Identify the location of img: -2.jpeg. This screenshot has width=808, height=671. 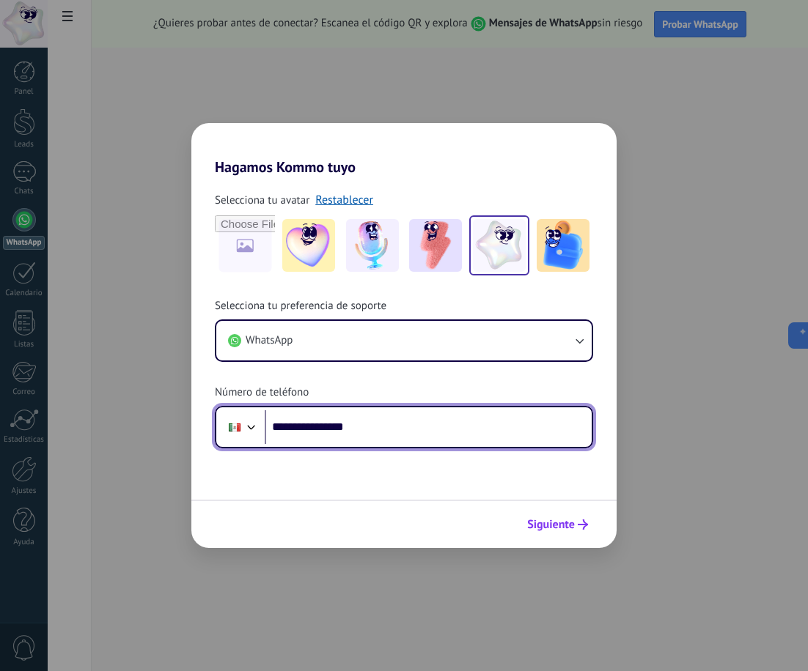
(372, 246).